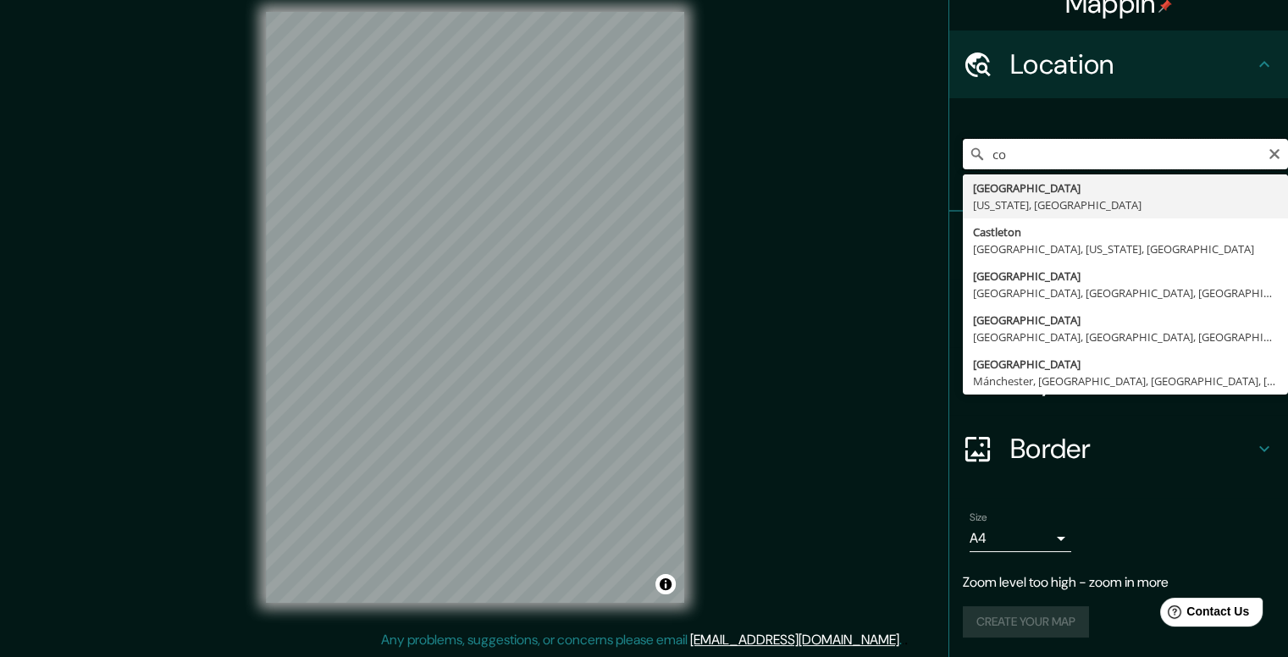  Describe the element at coordinates (666, 584) in the screenshot. I see `button: Toggle attribution` at that location.